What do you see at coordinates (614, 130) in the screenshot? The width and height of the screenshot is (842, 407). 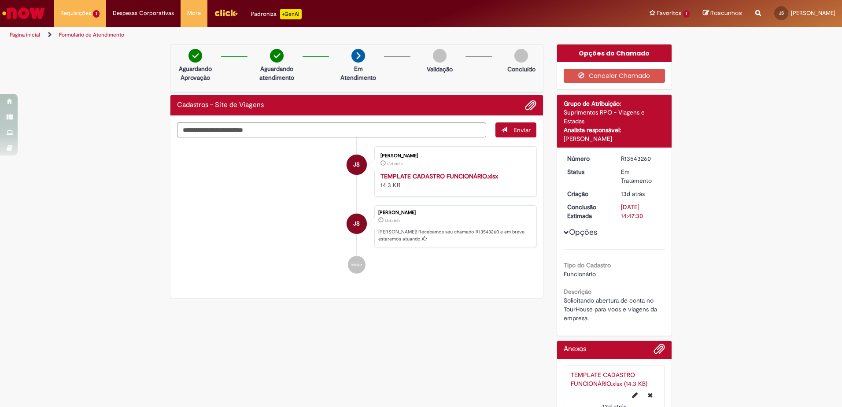 I see `div: Analista responsável:` at bounding box center [614, 130].